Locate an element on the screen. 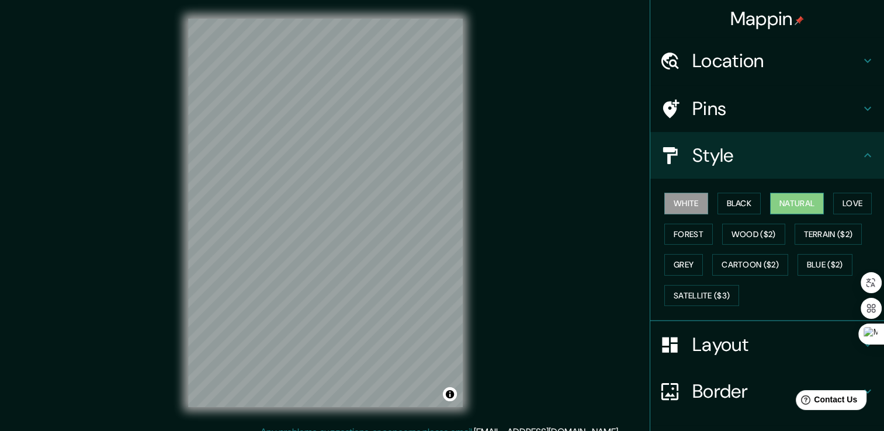 The image size is (884, 431). h4: Location is located at coordinates (776, 61).